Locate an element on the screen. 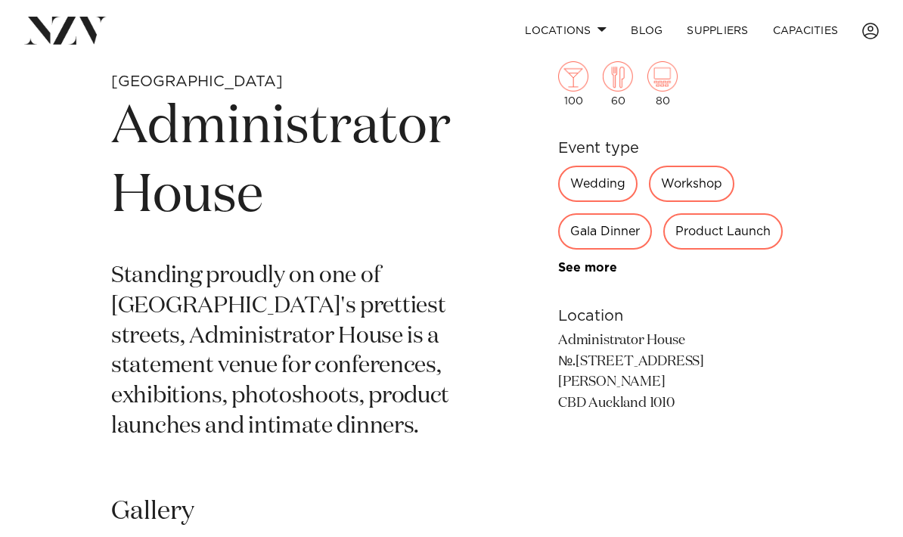 The height and width of the screenshot is (537, 903). a: Locations is located at coordinates (566, 30).